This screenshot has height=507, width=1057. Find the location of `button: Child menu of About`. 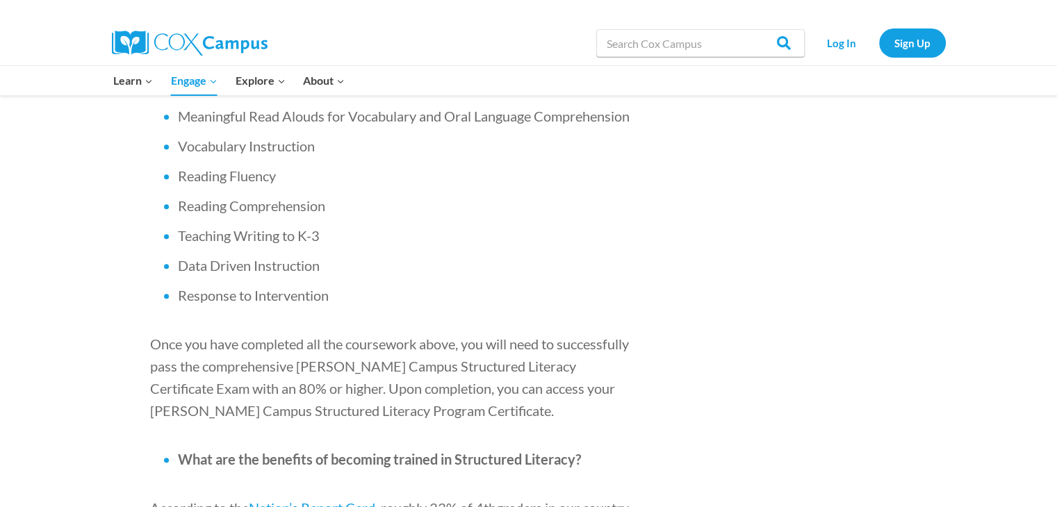

button: Child menu of About is located at coordinates (324, 81).